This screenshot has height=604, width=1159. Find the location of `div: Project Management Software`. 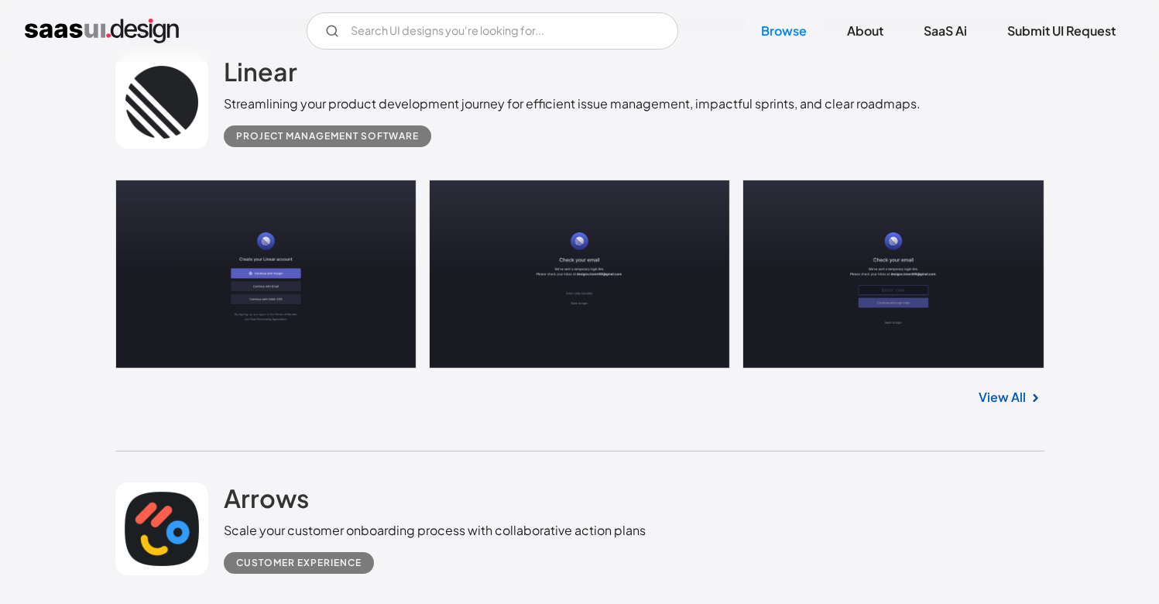

div: Project Management Software is located at coordinates (328, 136).